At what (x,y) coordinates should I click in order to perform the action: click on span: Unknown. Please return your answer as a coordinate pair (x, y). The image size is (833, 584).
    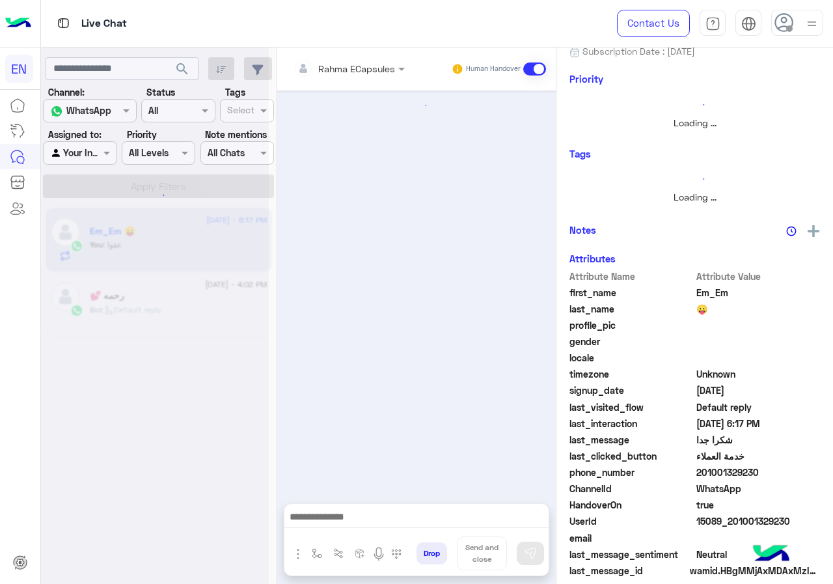
    Looking at the image, I should click on (758, 374).